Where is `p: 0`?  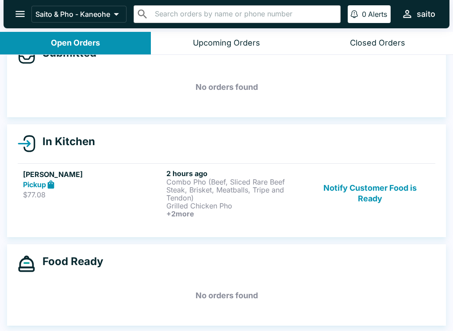 p: 0 is located at coordinates (364, 14).